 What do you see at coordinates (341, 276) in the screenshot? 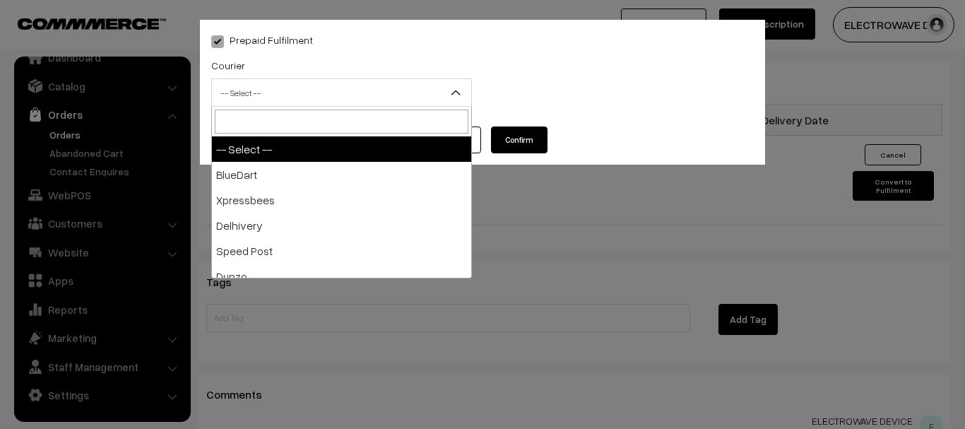
I see `li: Dunzo` at bounding box center [341, 276].